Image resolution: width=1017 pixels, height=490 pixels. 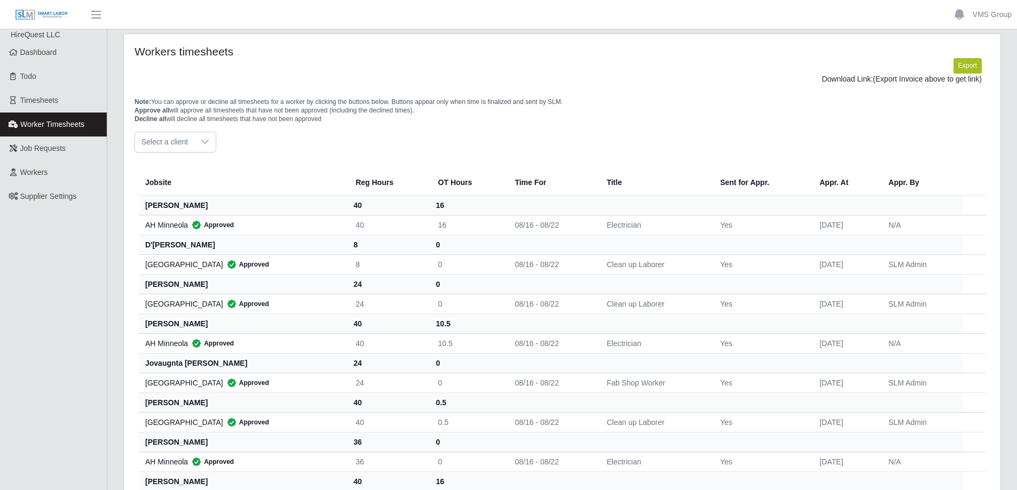 I want to click on th: Time For, so click(x=552, y=183).